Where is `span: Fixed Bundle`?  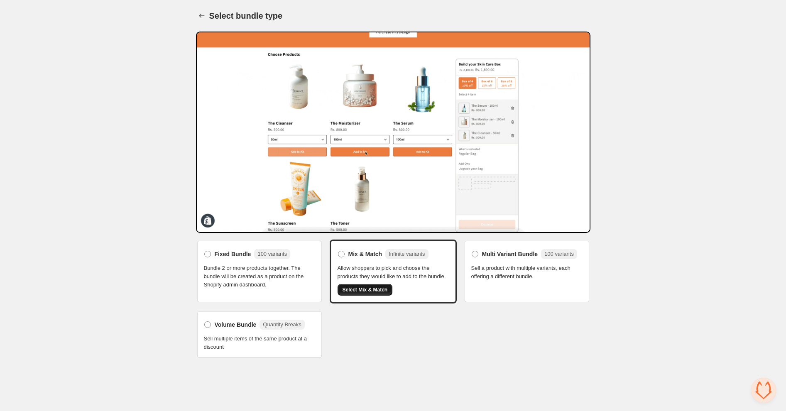
span: Fixed Bundle is located at coordinates (233, 254).